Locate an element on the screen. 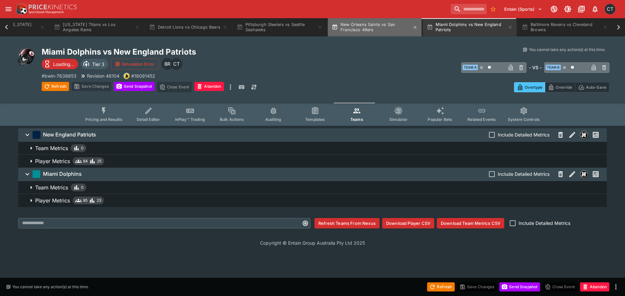 Image resolution: width=625 pixels, height=296 pixels. button: open drawer is located at coordinates (8, 9).